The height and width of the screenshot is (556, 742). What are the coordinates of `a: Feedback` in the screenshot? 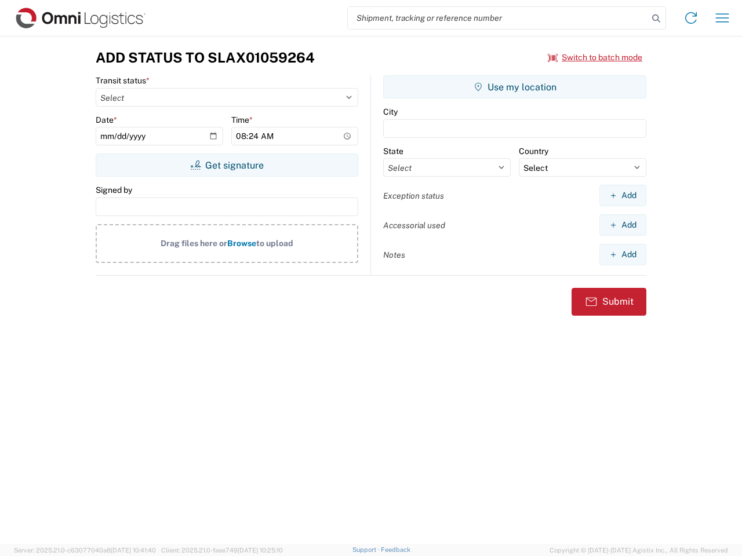 It's located at (395, 550).